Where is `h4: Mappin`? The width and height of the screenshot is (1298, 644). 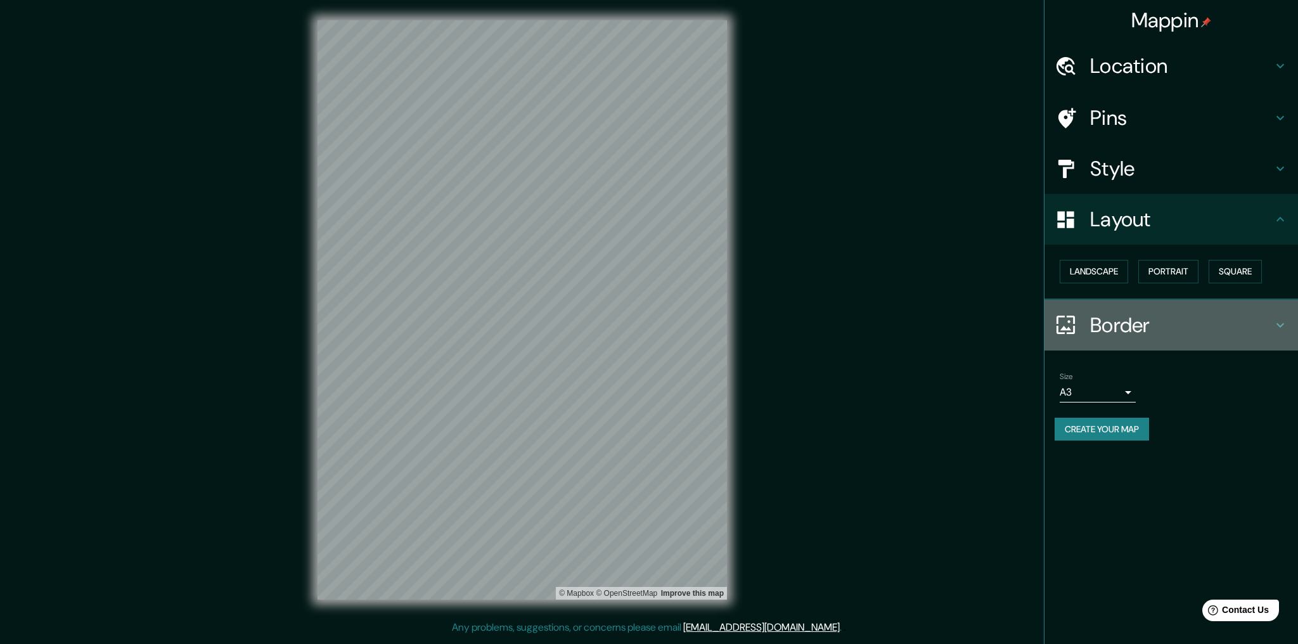
h4: Mappin is located at coordinates (1171, 20).